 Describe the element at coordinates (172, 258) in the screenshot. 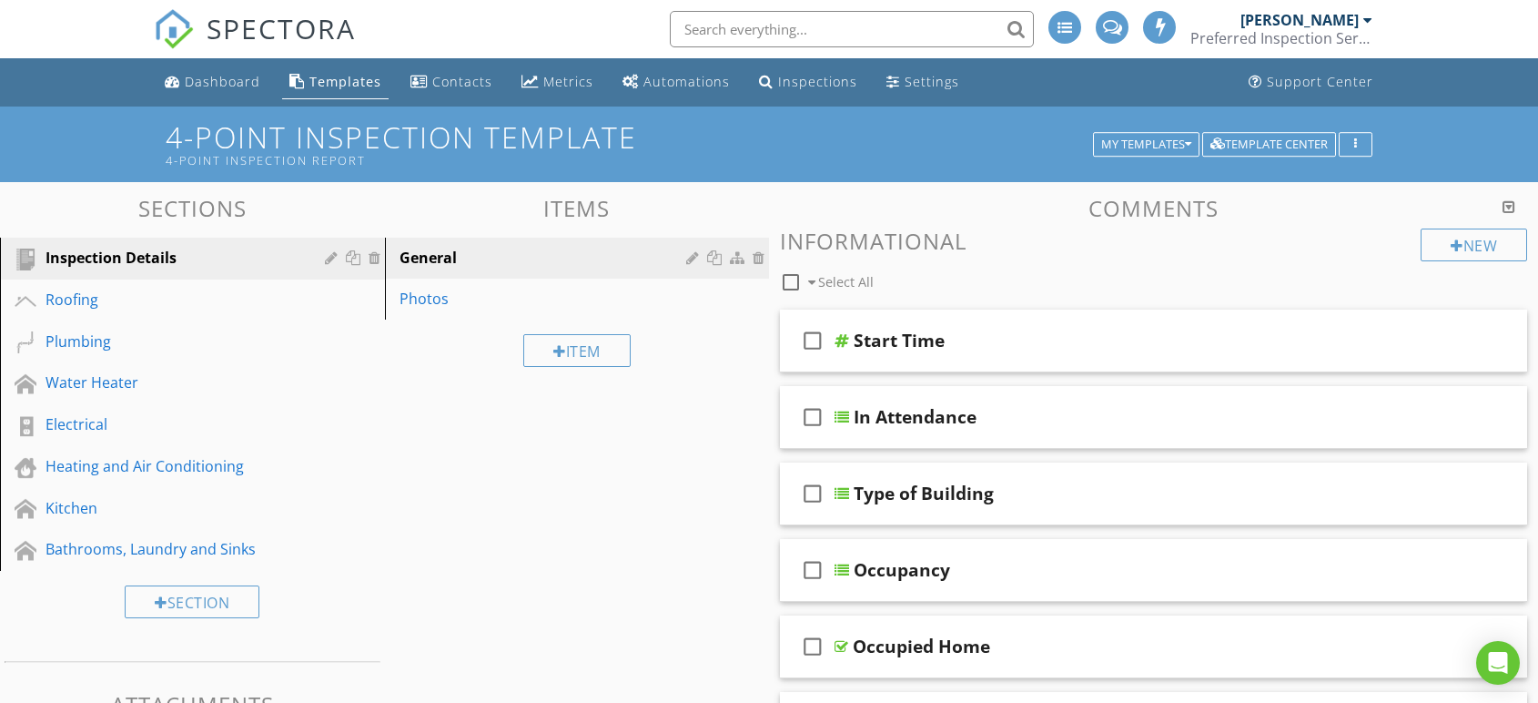

I see `div: Inspection Details` at that location.